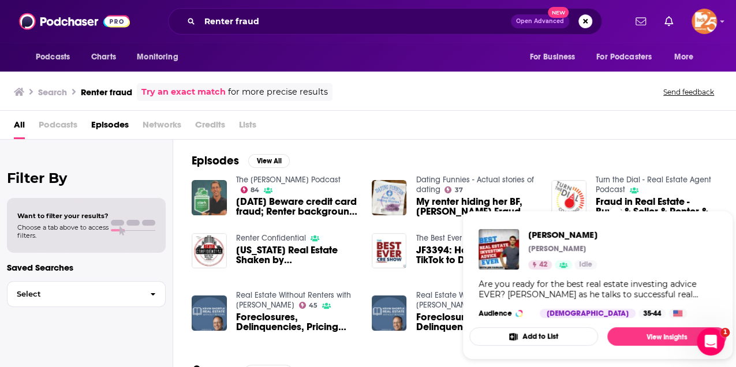 The width and height of the screenshot is (736, 367). I want to click on img: New York Real Estate Shaken by Trump Fraud Ruling: Implications for Renters, so click(209, 251).